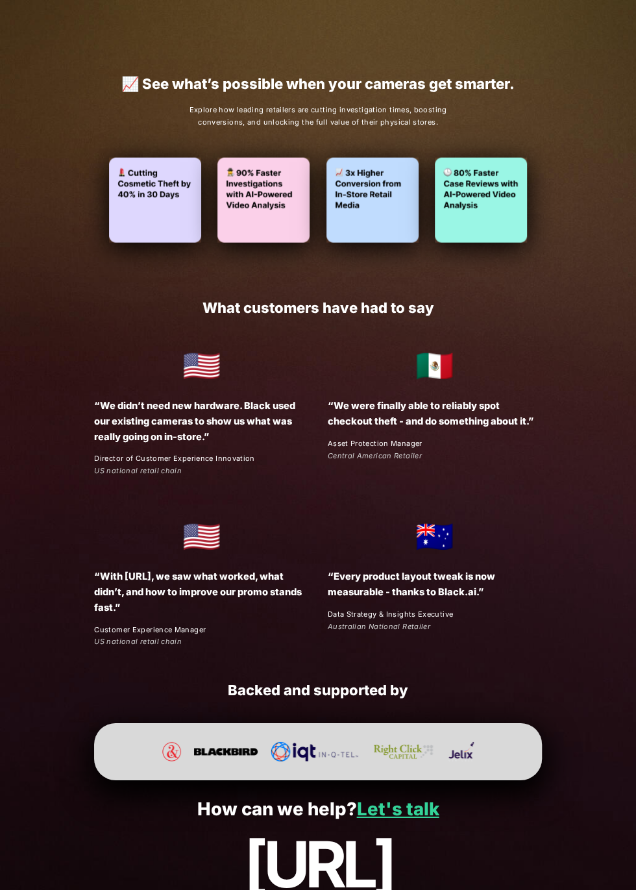  I want to click on a: Right Click Capital Website, so click(403, 751).